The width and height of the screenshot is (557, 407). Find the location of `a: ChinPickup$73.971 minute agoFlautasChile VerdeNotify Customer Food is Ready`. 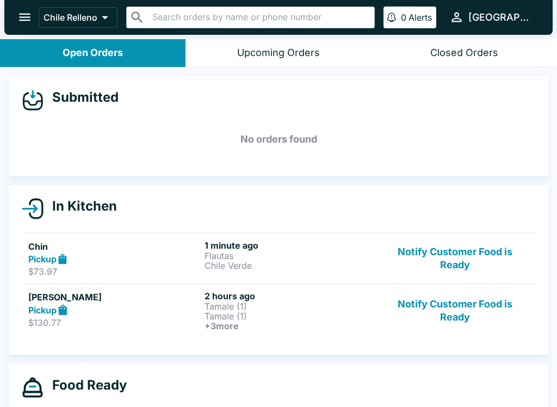

a: ChinPickup$73.971 minute agoFlautasChile VerdeNotify Customer Food is Ready is located at coordinates (278, 258).